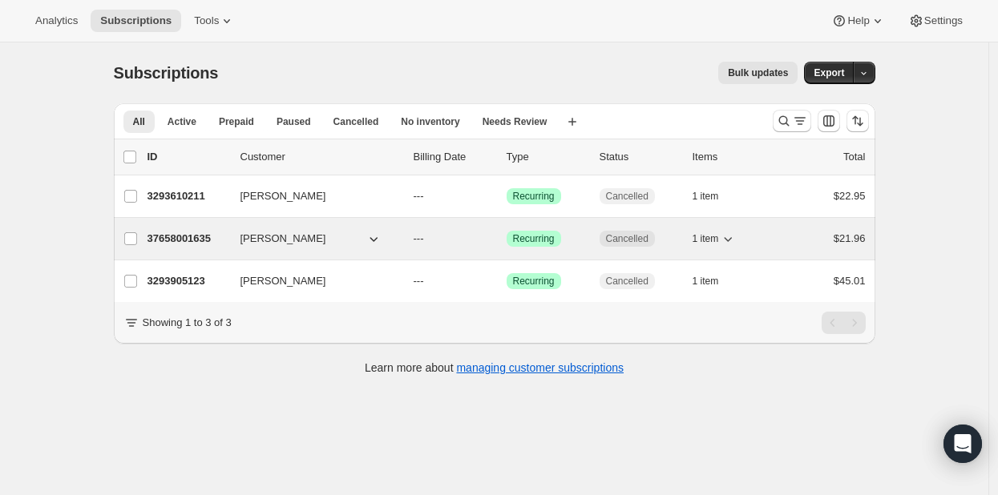 This screenshot has height=495, width=998. What do you see at coordinates (188, 239) in the screenshot?
I see `p: 37658001635` at bounding box center [188, 239].